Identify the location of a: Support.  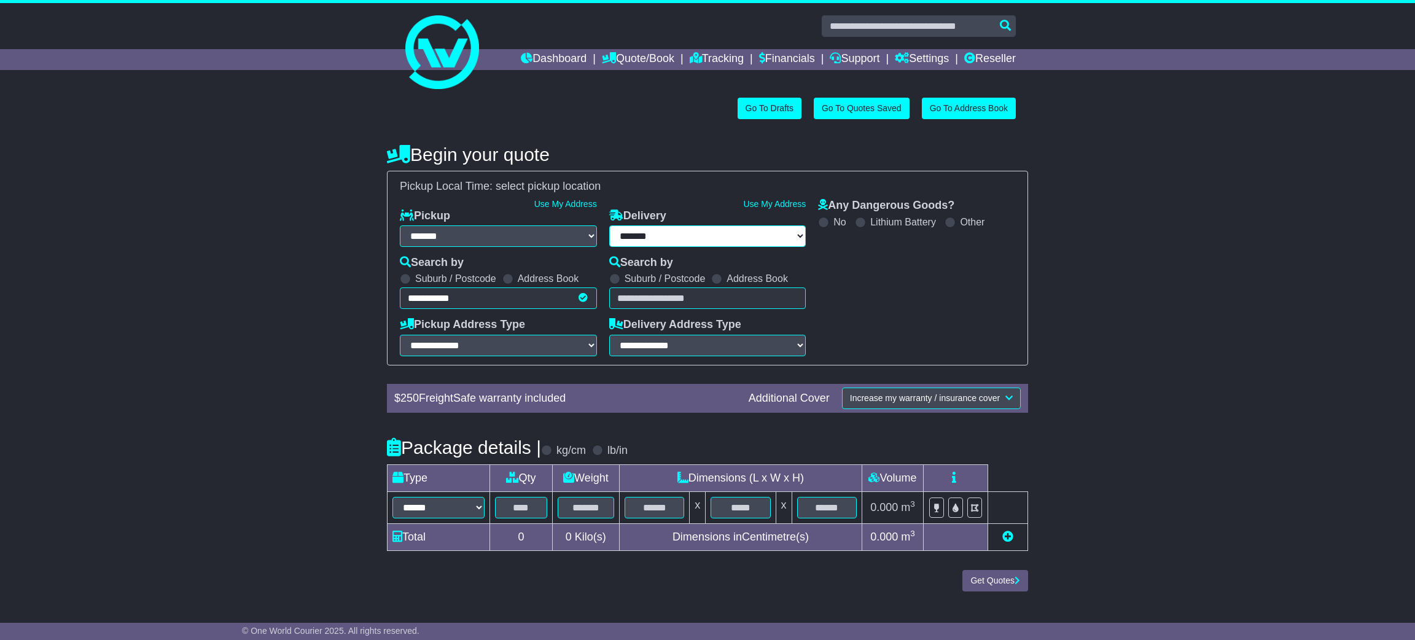
(854, 60).